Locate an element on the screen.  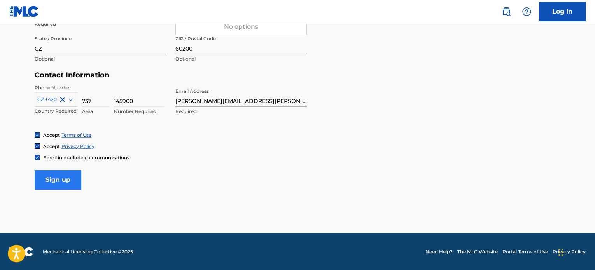
p: Area is located at coordinates (96, 112).